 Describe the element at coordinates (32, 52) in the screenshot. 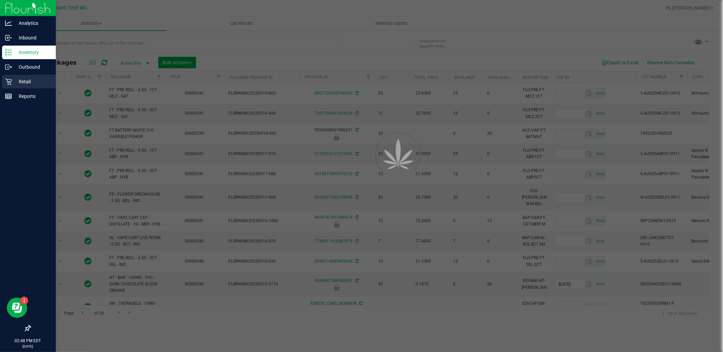

I see `p: Inventory` at that location.